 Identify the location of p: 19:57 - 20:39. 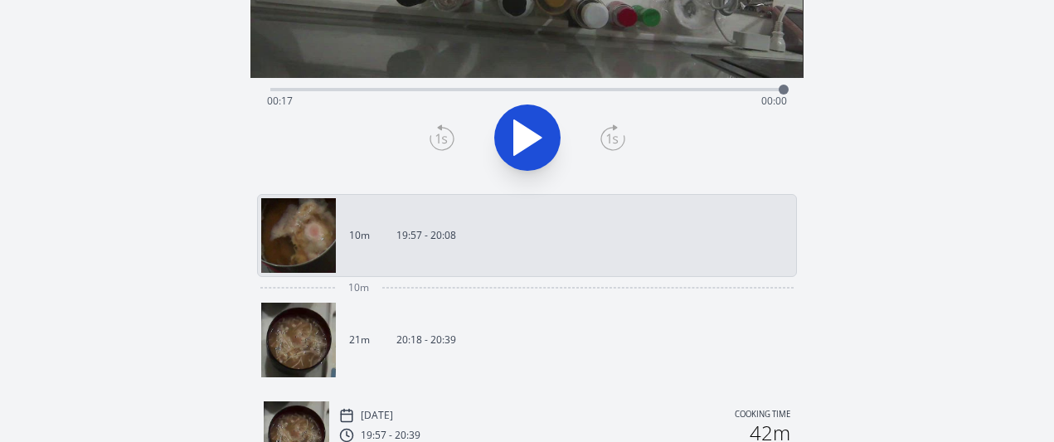
(390, 435).